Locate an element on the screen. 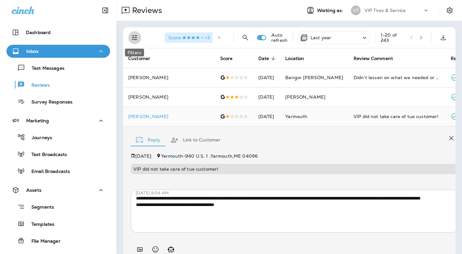  button: Export as CSV is located at coordinates (444, 38).